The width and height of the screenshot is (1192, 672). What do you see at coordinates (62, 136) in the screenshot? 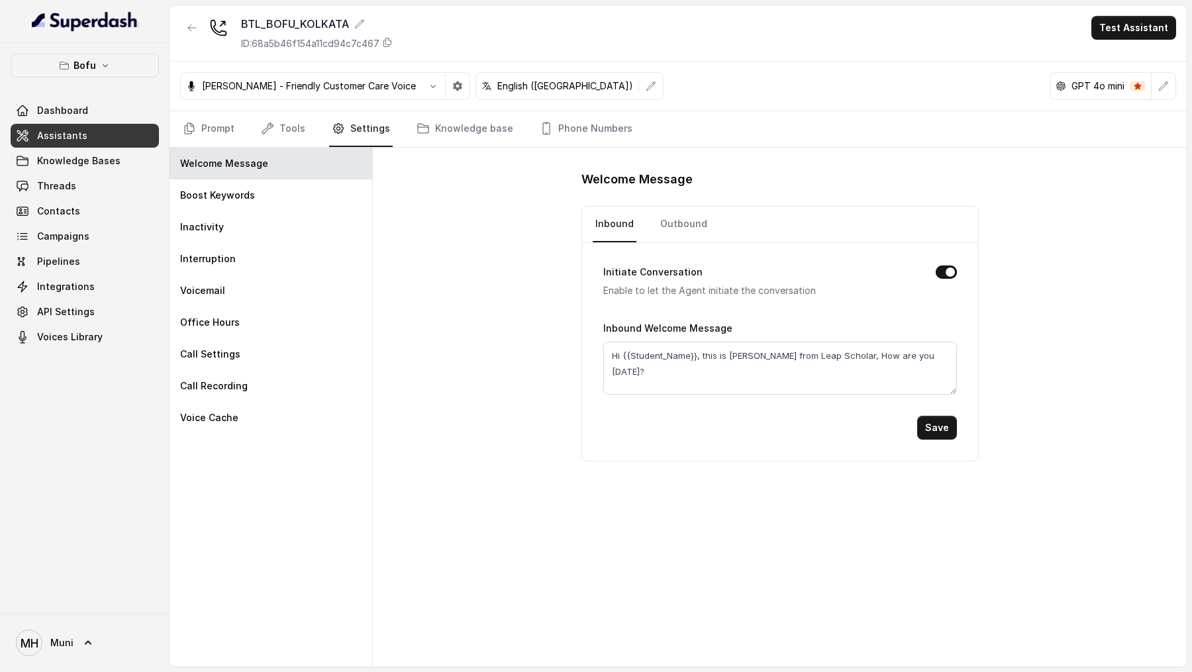
I see `span: Assistants` at bounding box center [62, 136].